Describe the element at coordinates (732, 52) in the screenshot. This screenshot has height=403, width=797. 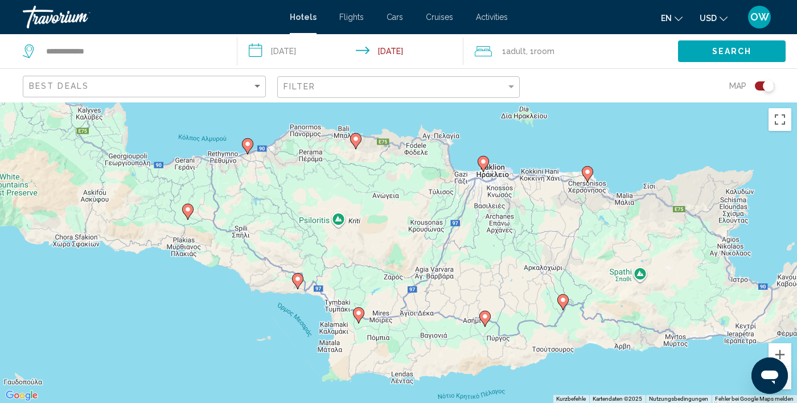
I see `span: Search` at that location.